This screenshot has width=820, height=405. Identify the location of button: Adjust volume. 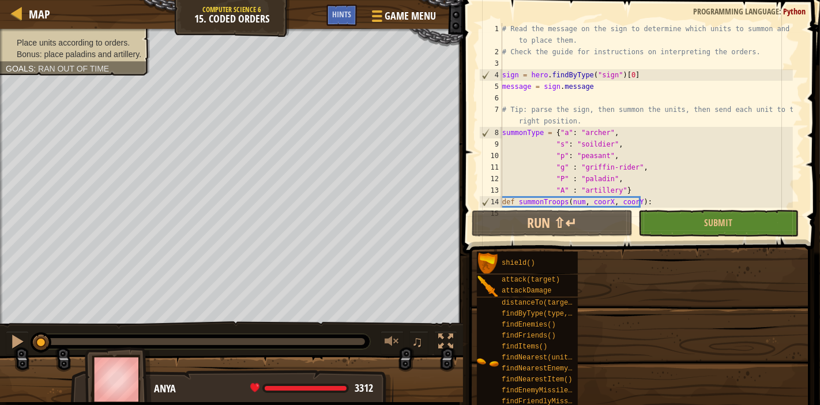
(392, 342).